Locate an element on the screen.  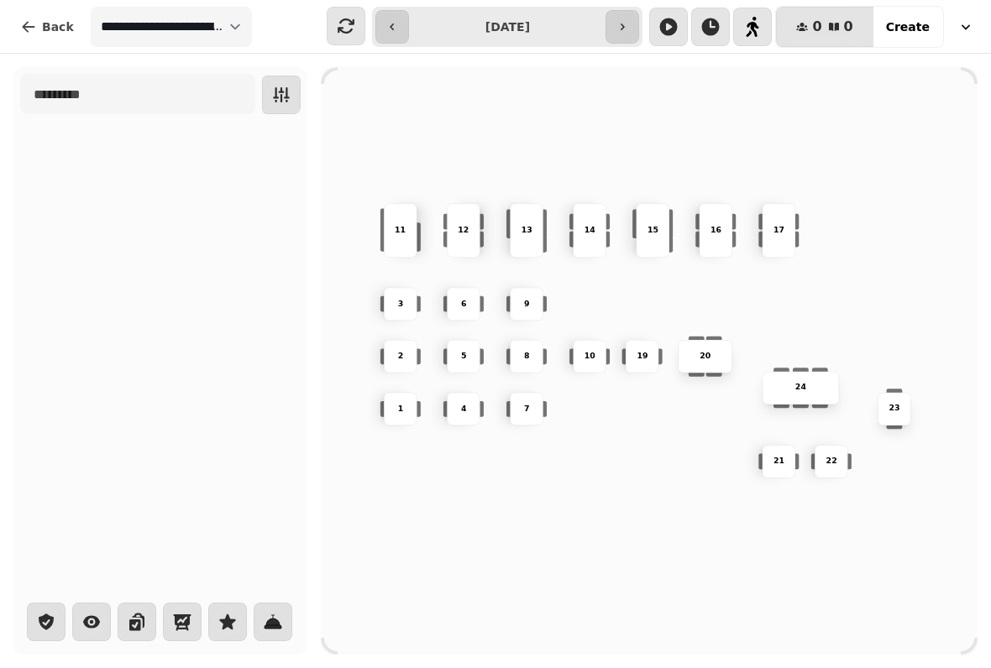
p: 16 is located at coordinates (715, 231).